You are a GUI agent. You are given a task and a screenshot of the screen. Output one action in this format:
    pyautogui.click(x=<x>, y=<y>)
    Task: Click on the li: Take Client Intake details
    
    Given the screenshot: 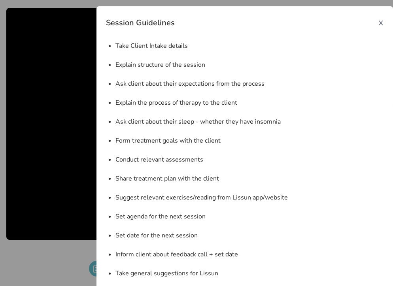 What is the action you would take?
    pyautogui.click(x=250, y=46)
    